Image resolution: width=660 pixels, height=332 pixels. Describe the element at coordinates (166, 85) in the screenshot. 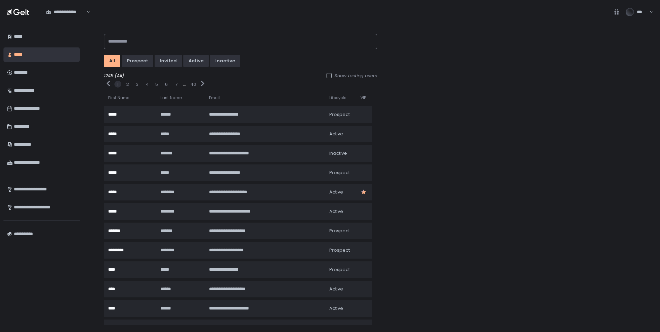

I see `div: 6` at that location.